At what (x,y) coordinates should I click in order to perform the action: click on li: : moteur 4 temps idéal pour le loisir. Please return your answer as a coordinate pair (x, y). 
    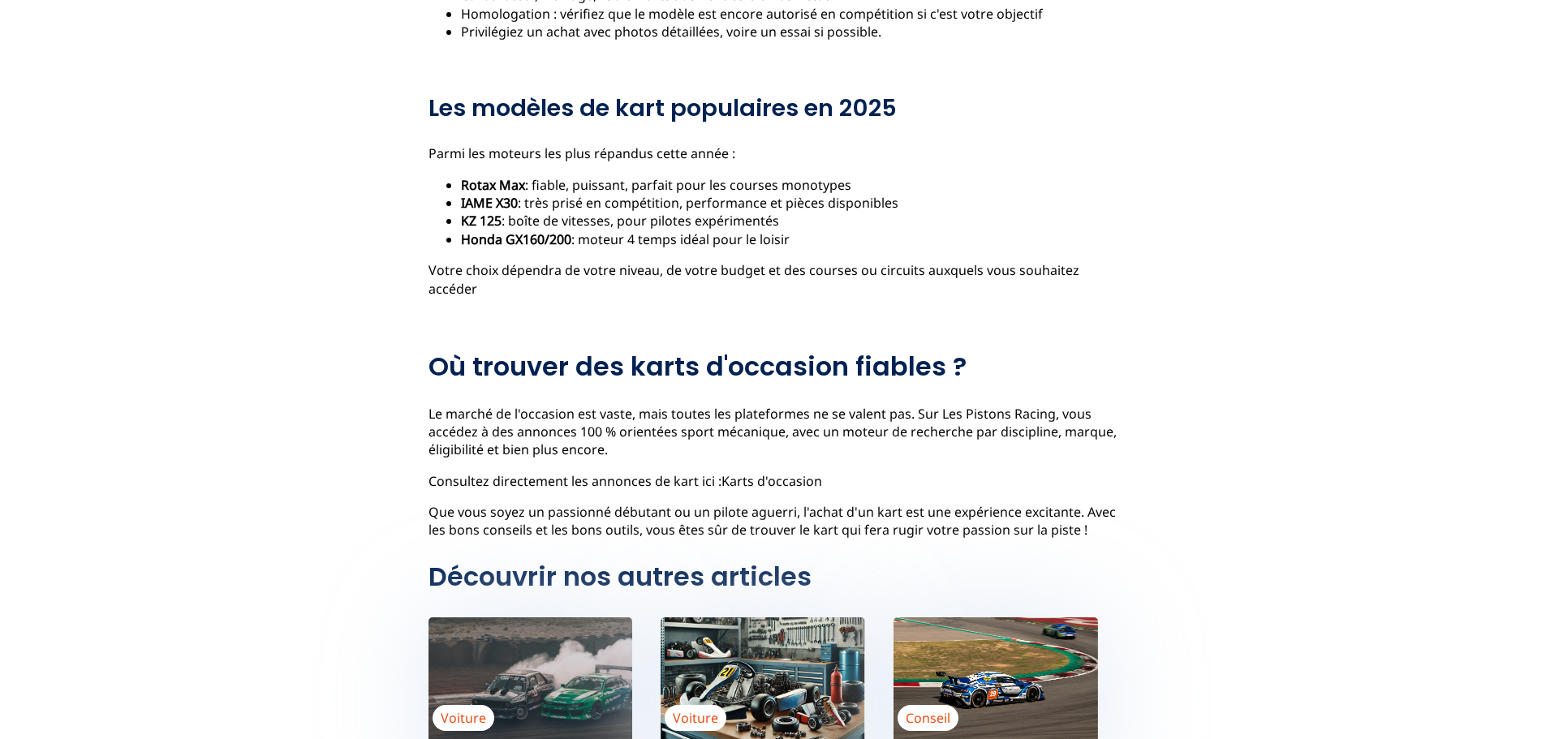
    Looking at the image, I should click on (790, 239).